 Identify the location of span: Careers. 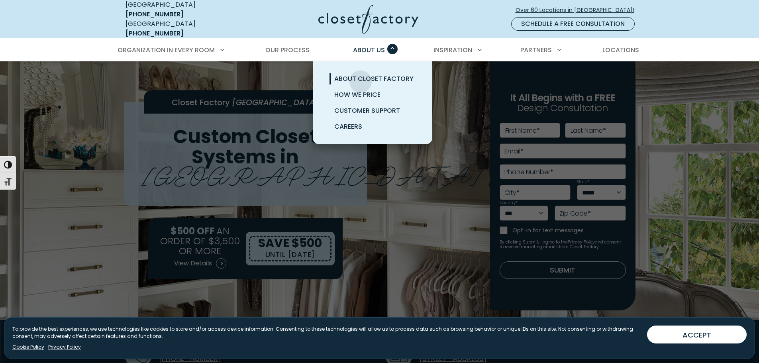
(348, 126).